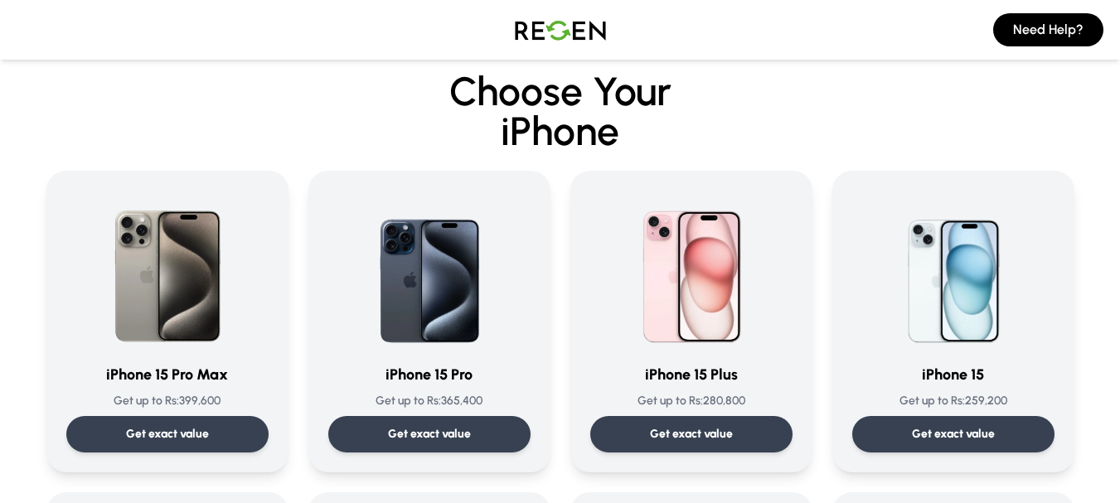 Image resolution: width=1120 pixels, height=503 pixels. Describe the element at coordinates (953, 401) in the screenshot. I see `p: Get up to Rs: 259,200` at that location.